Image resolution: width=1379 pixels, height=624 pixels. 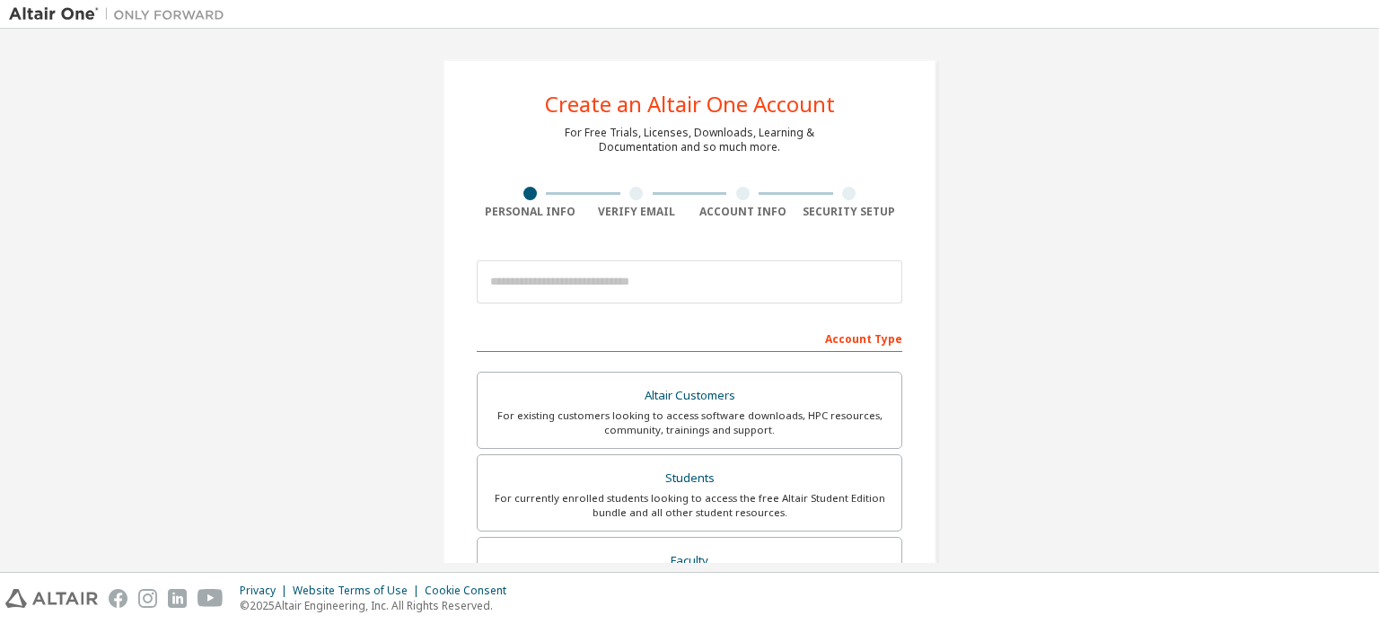 I want to click on img: instagram.svg, so click(x=147, y=598).